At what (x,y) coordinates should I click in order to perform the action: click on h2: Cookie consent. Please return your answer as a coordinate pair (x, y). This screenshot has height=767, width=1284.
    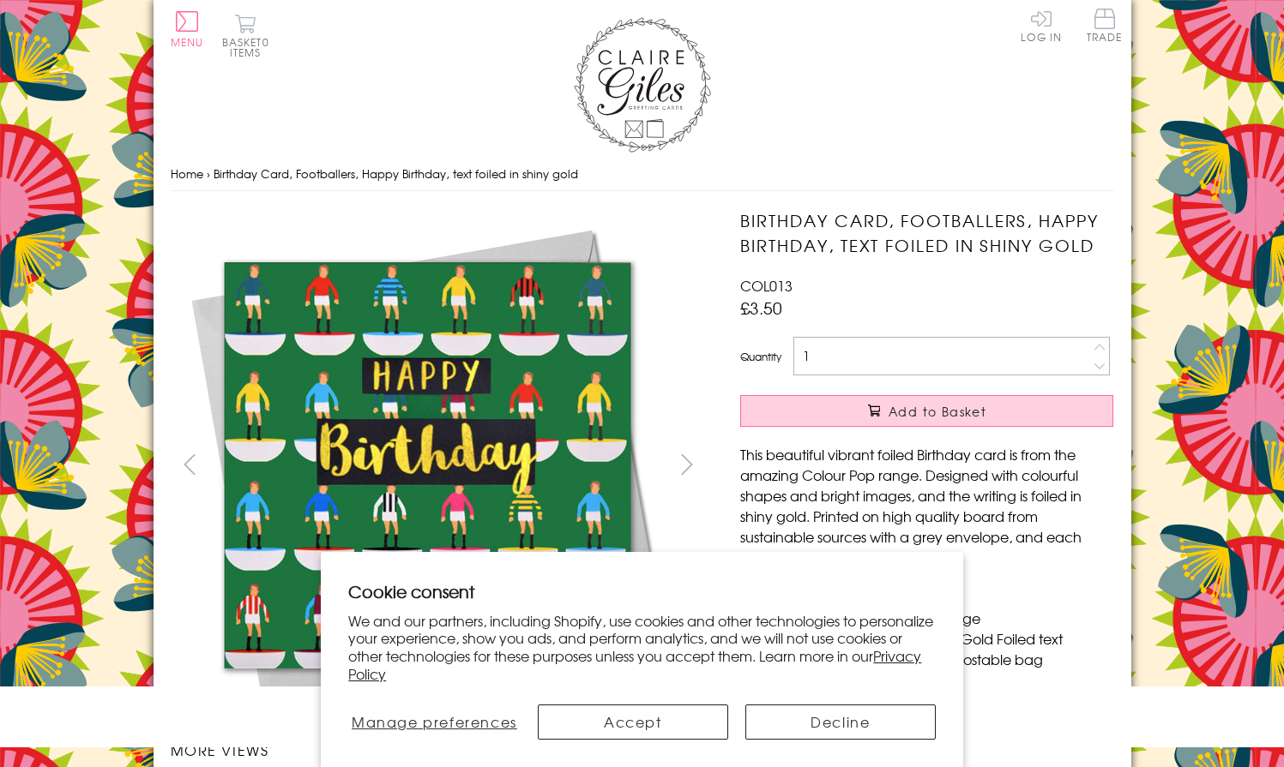
    Looking at the image, I should click on (641, 592).